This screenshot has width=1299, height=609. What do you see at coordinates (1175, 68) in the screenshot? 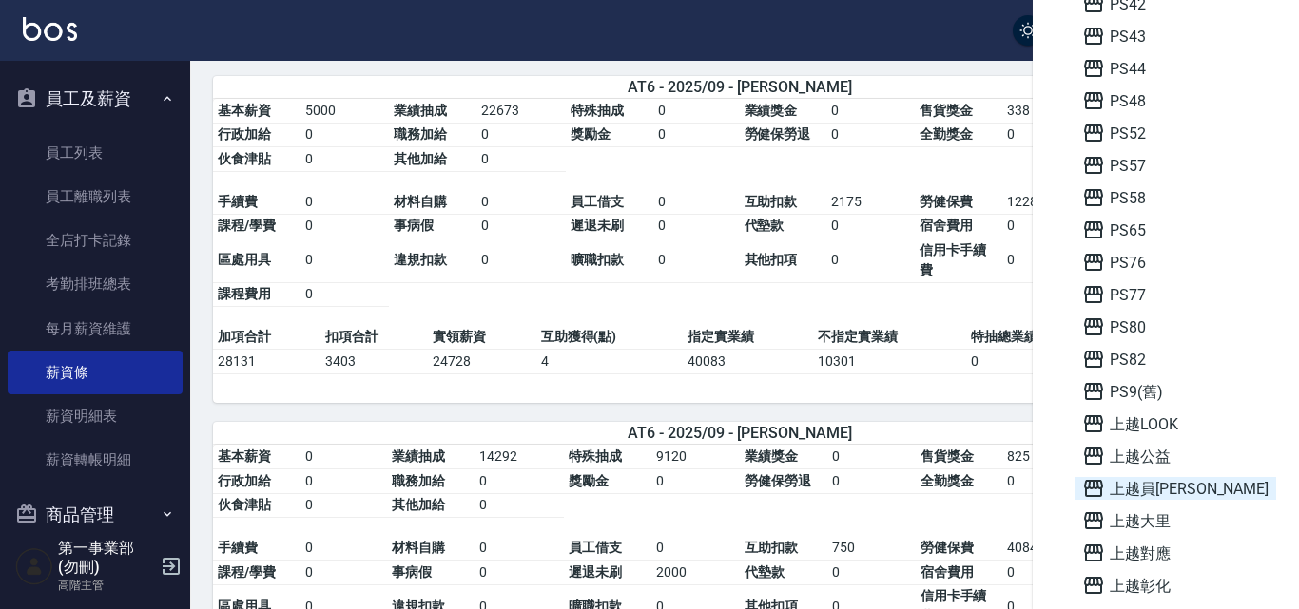
I see `span: PS44` at bounding box center [1175, 68].